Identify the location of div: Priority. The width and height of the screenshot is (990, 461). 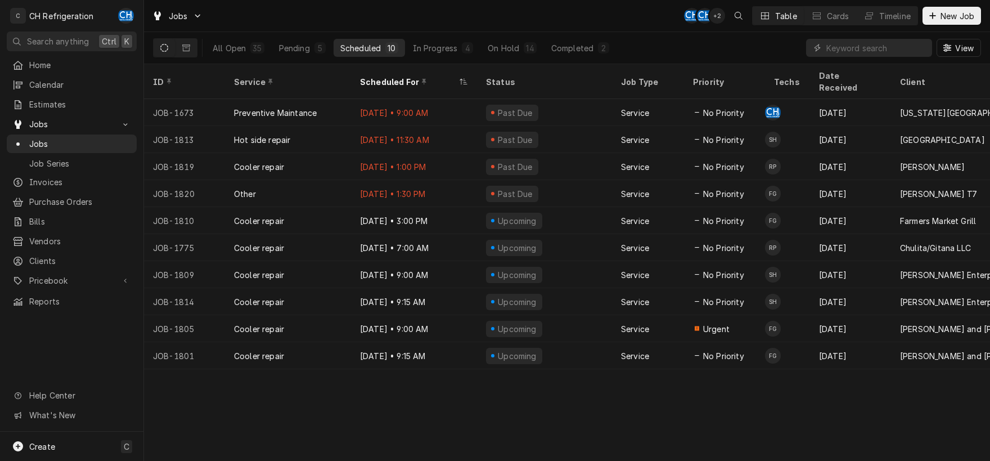
(724, 82).